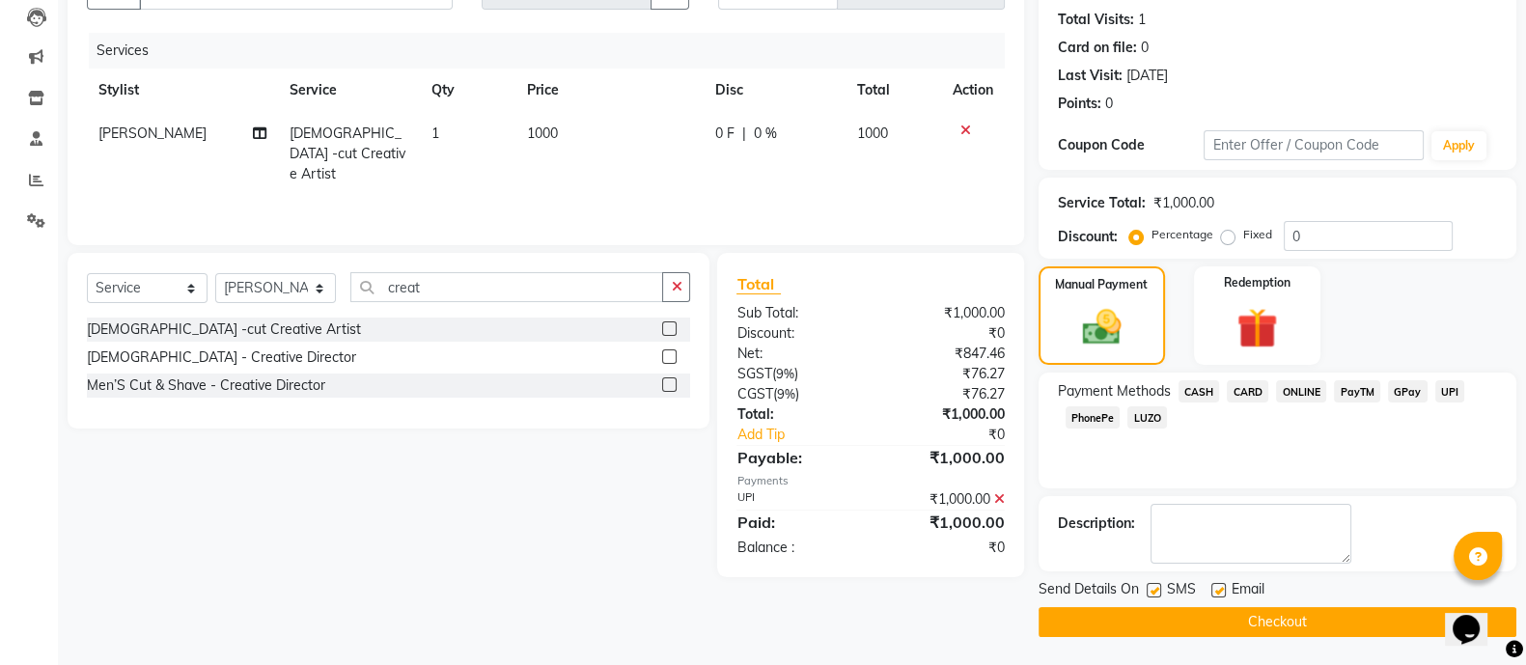 The width and height of the screenshot is (1526, 665). What do you see at coordinates (507, 287) in the screenshot?
I see `input: Search or Scan` at bounding box center [507, 287].